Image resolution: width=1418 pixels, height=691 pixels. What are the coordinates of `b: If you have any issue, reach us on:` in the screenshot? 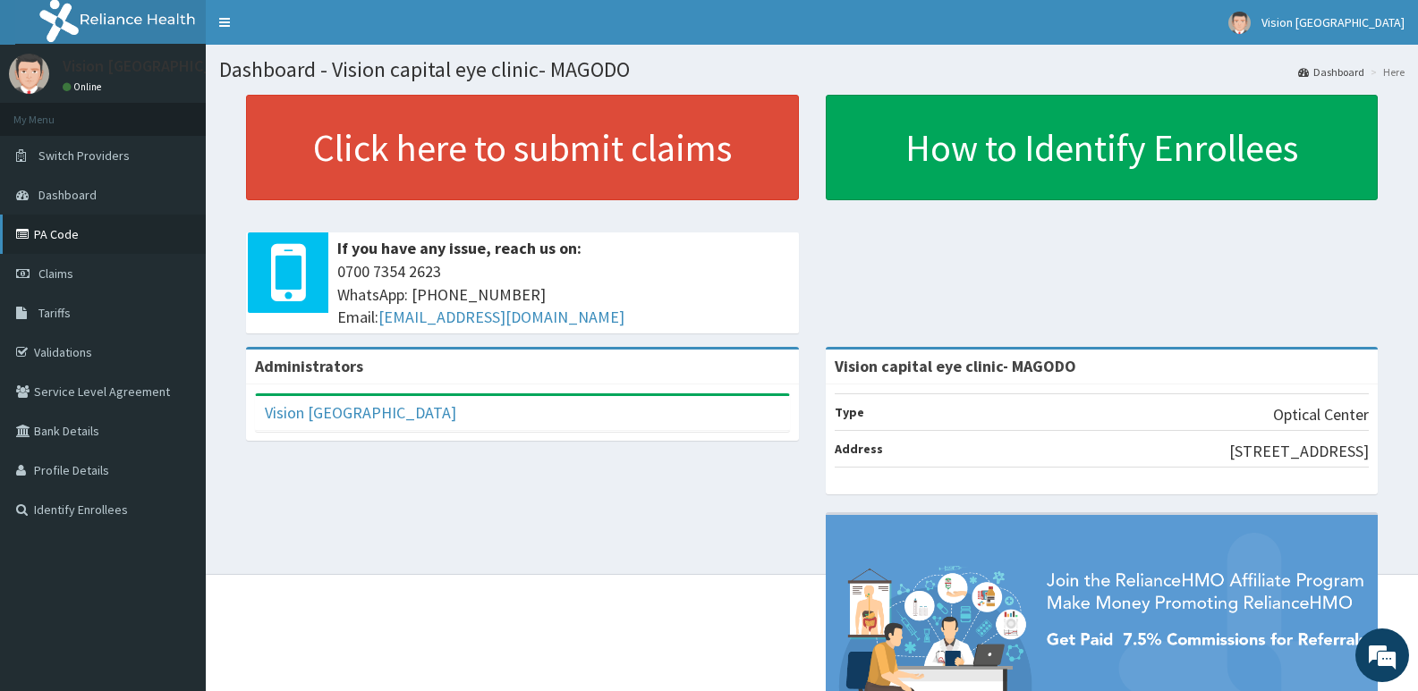 It's located at (459, 248).